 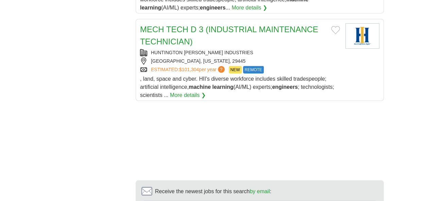 What do you see at coordinates (253, 70) in the screenshot?
I see `span: REMOTE` at bounding box center [253, 70].